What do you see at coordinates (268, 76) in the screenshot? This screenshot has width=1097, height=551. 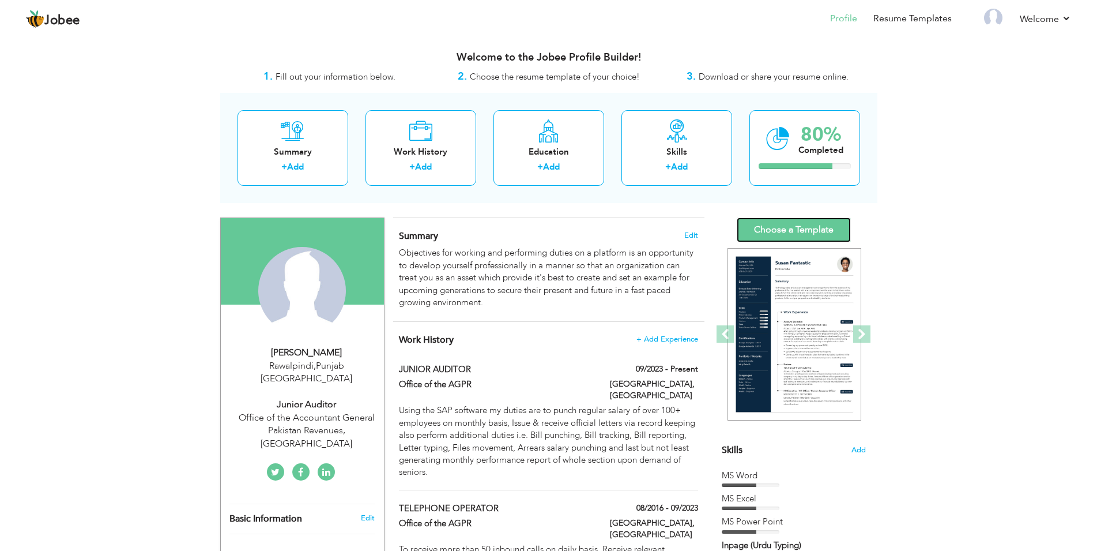 I see `strong: 1.` at bounding box center [268, 76].